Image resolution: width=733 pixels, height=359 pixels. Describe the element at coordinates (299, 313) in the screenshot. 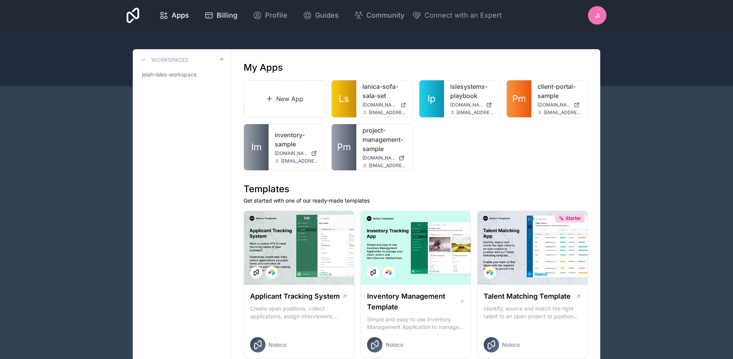

I see `p: Create open positions, collect applications, assign interviewers, centralise candidate feedback a...` at that location.